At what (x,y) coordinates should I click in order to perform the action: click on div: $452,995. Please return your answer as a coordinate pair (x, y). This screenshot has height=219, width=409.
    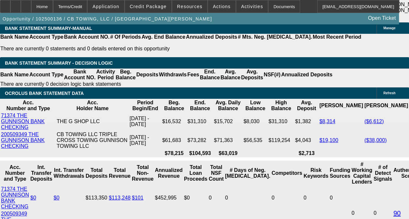
    Looking at the image, I should click on (169, 198).